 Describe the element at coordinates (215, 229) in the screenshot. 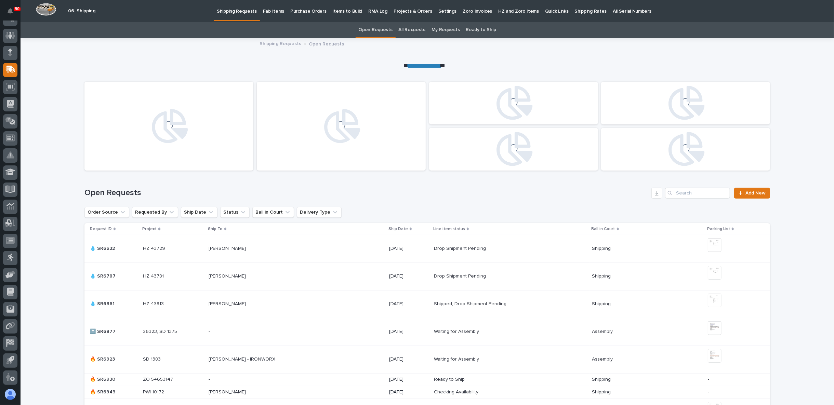

I see `p: Ship To` at that location.